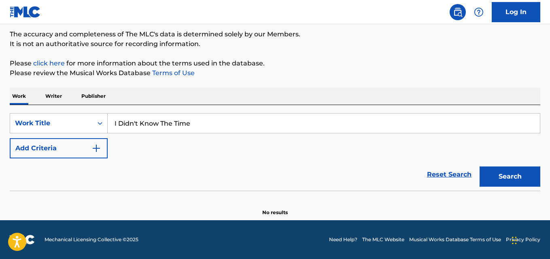 This screenshot has height=259, width=550. Describe the element at coordinates (275, 64) in the screenshot. I see `p: Please for more information about the terms used in the database.` at that location.